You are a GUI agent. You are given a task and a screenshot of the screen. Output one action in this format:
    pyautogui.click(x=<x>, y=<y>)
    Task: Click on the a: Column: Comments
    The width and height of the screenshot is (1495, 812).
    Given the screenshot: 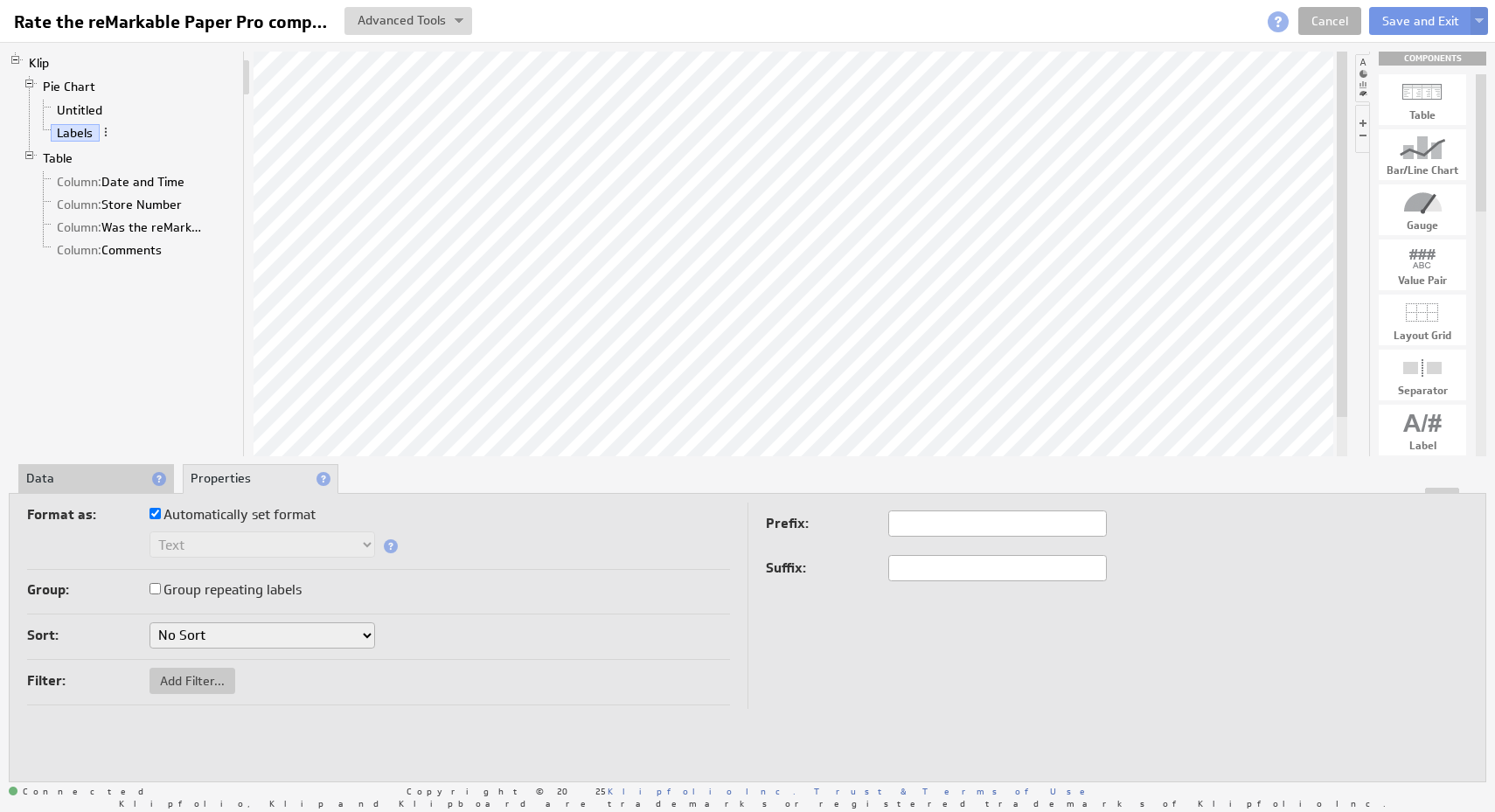 What is the action you would take?
    pyautogui.click(x=109, y=250)
    